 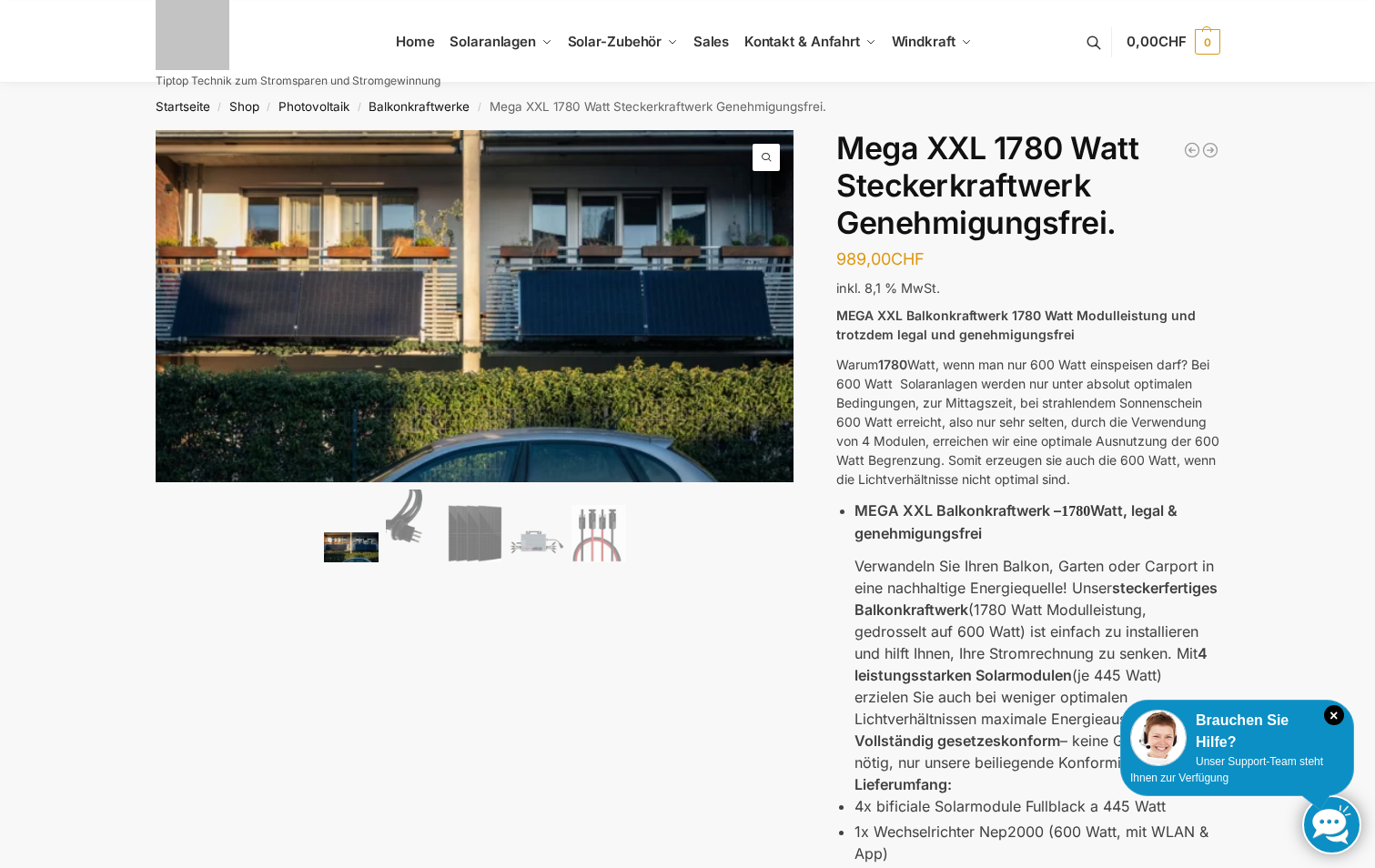 I want to click on span: 0, so click(x=1207, y=42).